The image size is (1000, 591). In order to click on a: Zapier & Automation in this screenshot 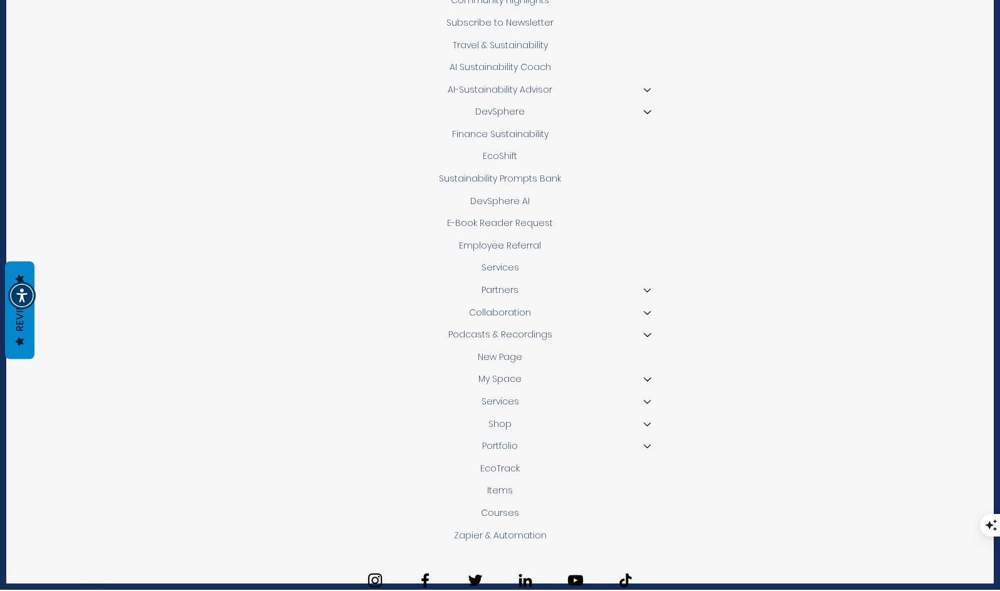, I will do `click(500, 536)`.